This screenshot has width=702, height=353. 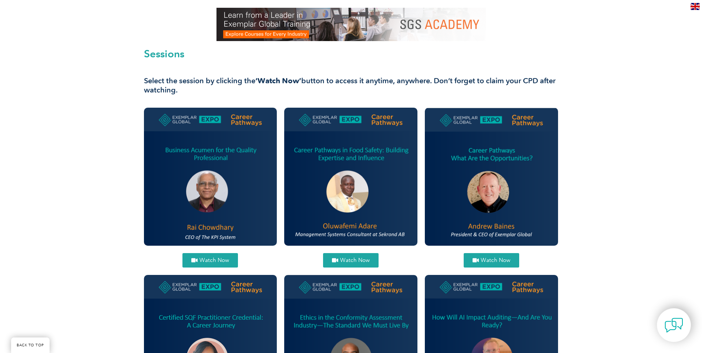 What do you see at coordinates (210, 176) in the screenshot?
I see `img: Rai` at bounding box center [210, 176].